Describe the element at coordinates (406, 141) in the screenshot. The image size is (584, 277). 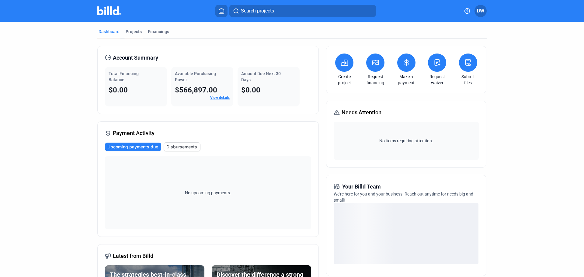
I see `span: No items requiring attention.` at that location.